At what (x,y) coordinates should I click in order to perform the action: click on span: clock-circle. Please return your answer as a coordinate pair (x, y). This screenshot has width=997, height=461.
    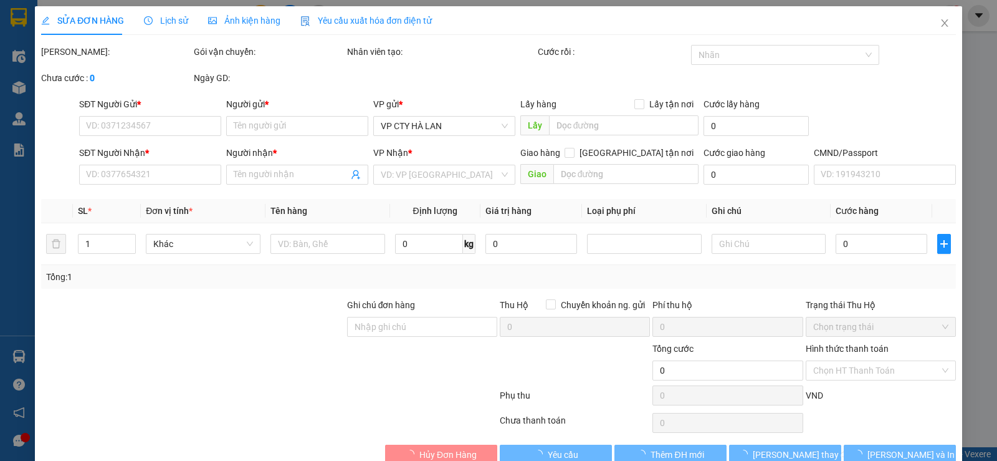
    Looking at the image, I should click on (148, 21).